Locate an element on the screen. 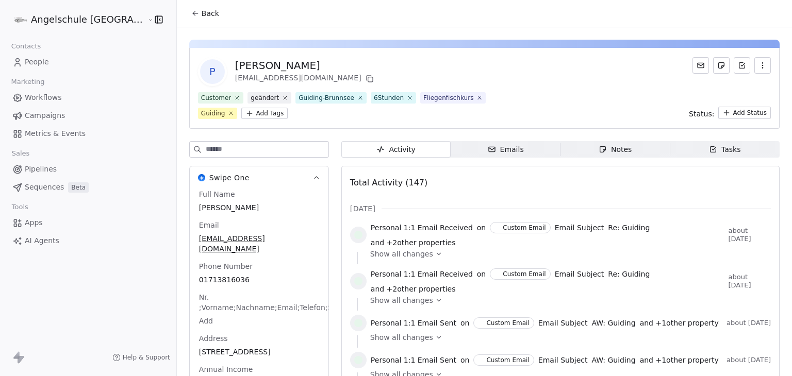 The width and height of the screenshot is (792, 376). div: Fliegenfischkurs is located at coordinates (448, 98).